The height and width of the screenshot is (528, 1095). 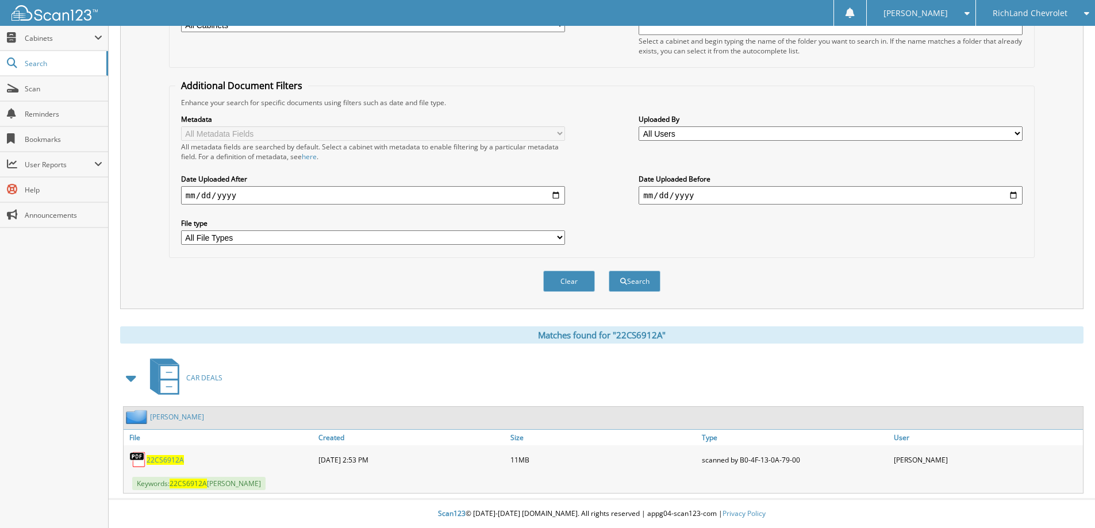 What do you see at coordinates (602, 102) in the screenshot?
I see `div: Enhance your search for specific documents using filters such as date and file type.` at bounding box center [602, 102].